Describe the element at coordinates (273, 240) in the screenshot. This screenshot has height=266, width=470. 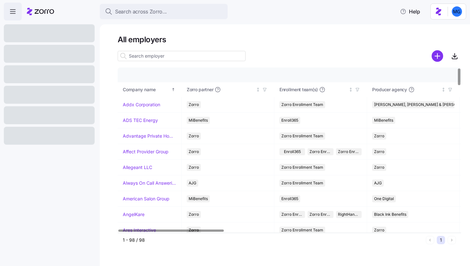
I see `div: 1 - 98 / 98` at that location.